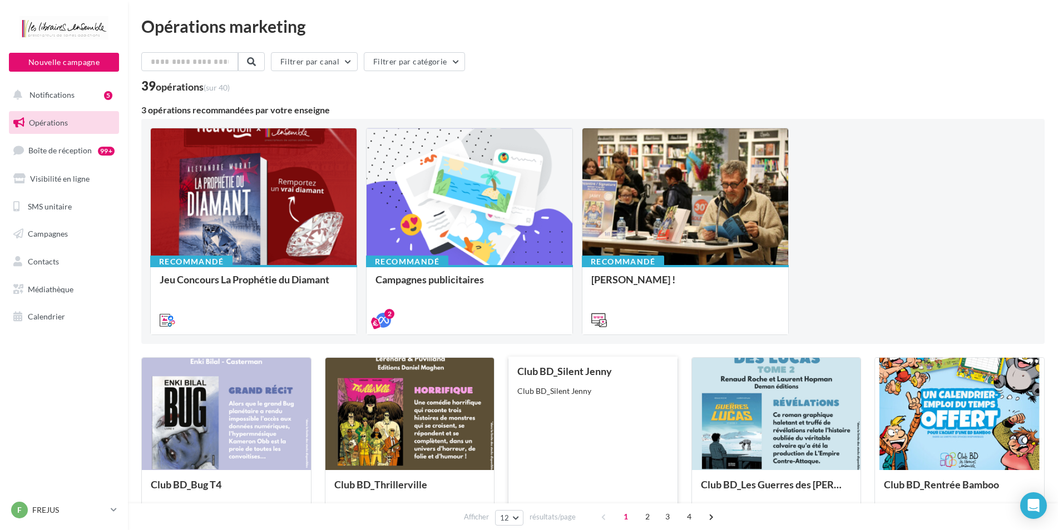  I want to click on span: 4, so click(689, 517).